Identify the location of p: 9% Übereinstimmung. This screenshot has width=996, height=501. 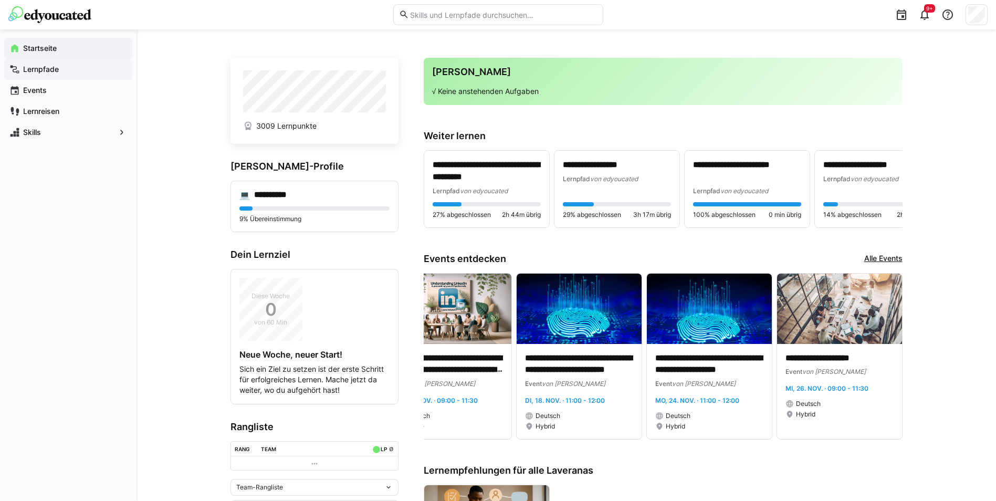
(314, 219).